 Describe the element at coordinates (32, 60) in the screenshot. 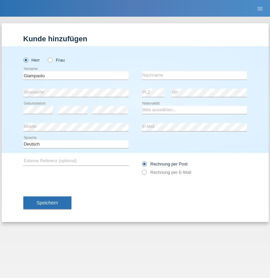

I see `label: Herr` at that location.